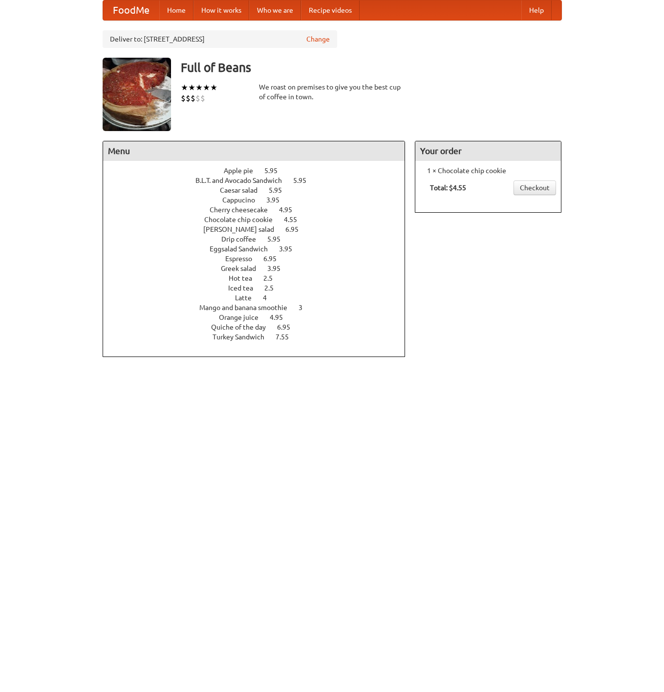  Describe the element at coordinates (260, 317) in the screenshot. I see `a: Orange juice 4.95` at that location.